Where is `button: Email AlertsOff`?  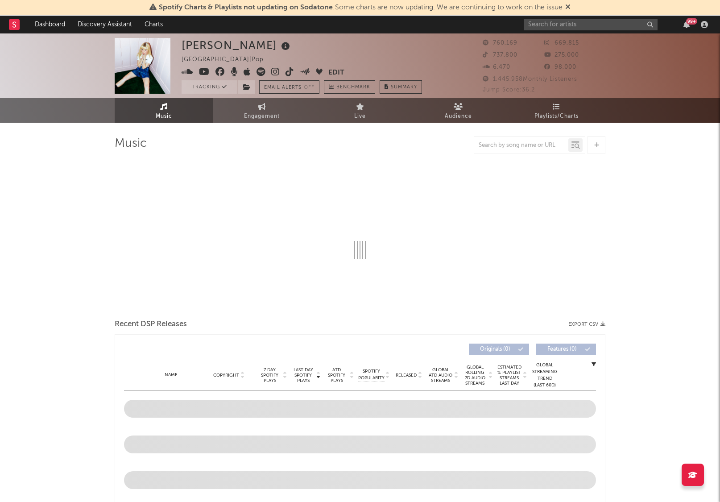 button: Email AlertsOff is located at coordinates (289, 87).